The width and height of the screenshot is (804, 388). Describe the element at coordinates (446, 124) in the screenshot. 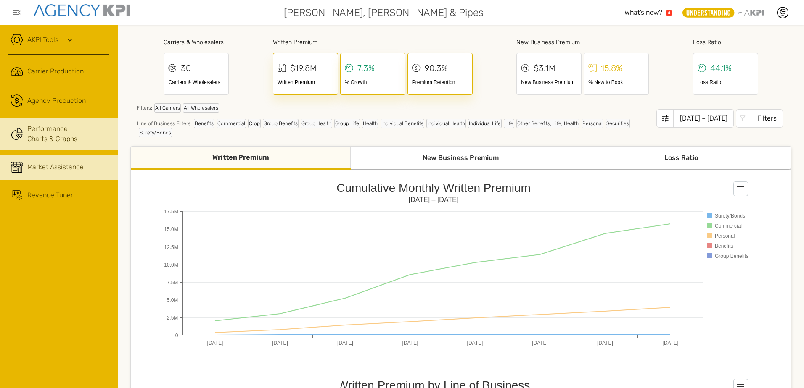

I see `div: Individual Health` at that location.